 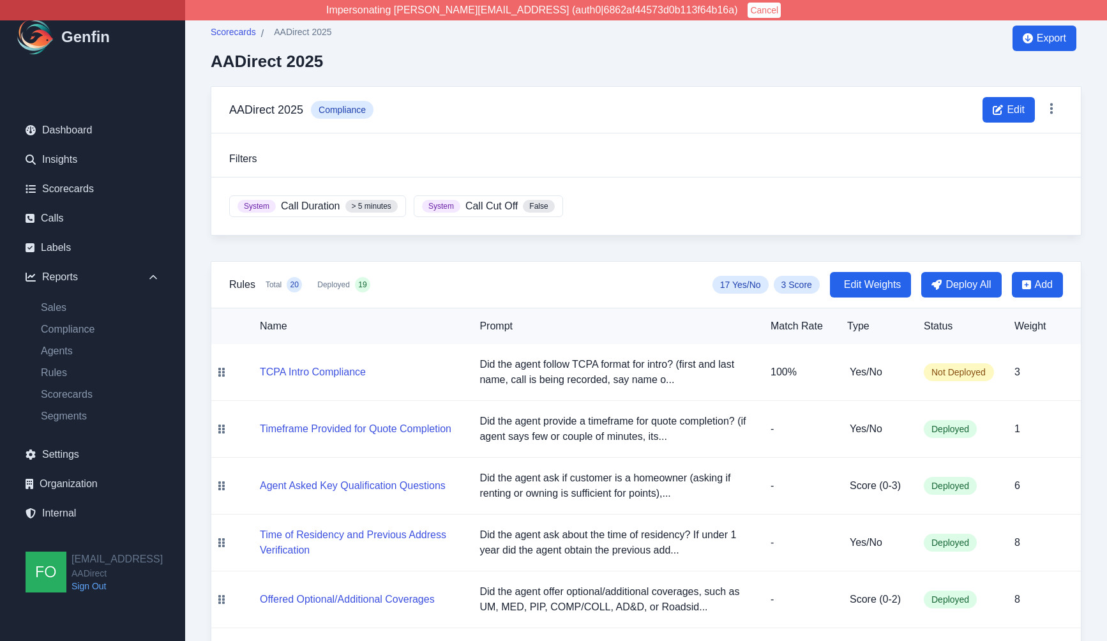 What do you see at coordinates (117, 573) in the screenshot?
I see `span: AADirect` at bounding box center [117, 573].